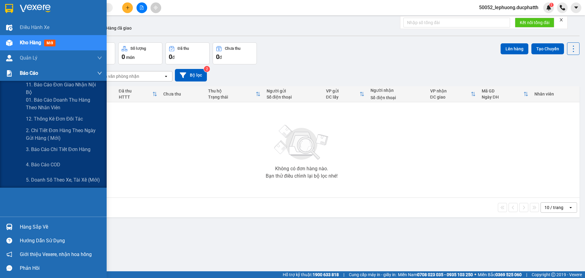 Image resolution: width=585 pixels, height=278 pixels. What do you see at coordinates (373, 274) in the screenshot?
I see `span: Cung cấp máy in - giấy in:` at bounding box center [373, 274].